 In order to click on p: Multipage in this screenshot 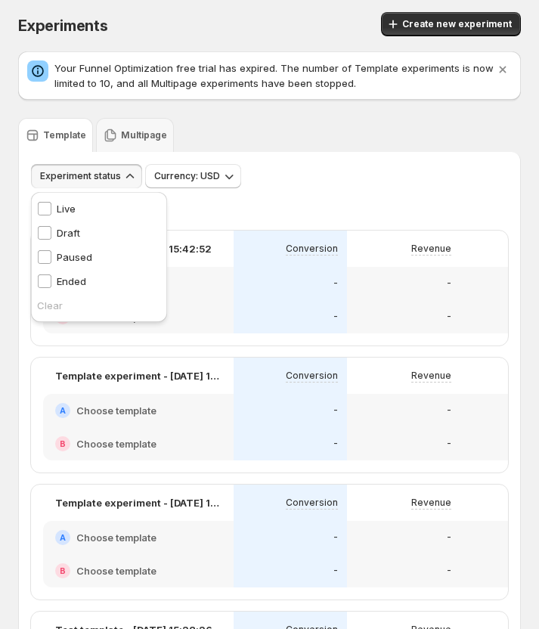, I will do `click(144, 135)`.